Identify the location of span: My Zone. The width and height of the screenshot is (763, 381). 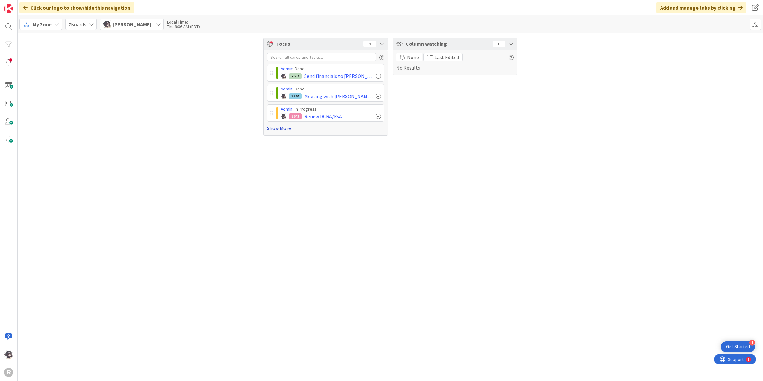
(42, 24).